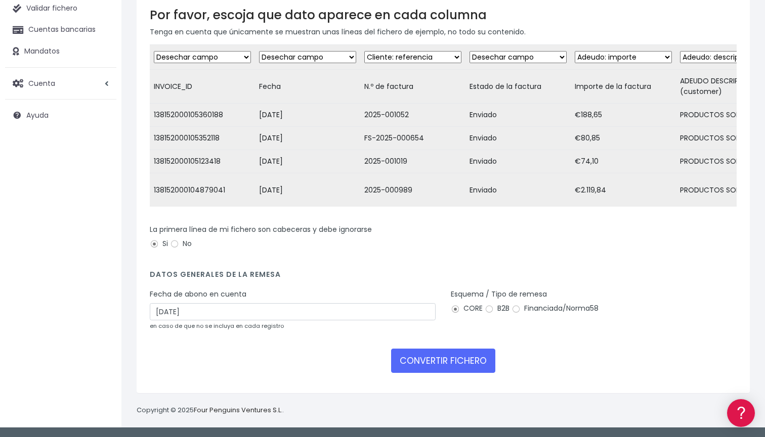 Image resolution: width=765 pixels, height=437 pixels. What do you see at coordinates (101, 183) in the screenshot?
I see `a: Perfiles de empresas` at bounding box center [101, 183].